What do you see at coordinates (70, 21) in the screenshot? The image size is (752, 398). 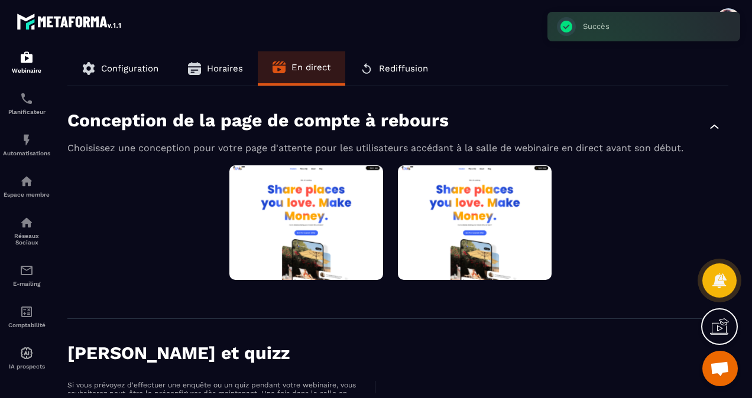 I see `img: logo` at bounding box center [70, 21].